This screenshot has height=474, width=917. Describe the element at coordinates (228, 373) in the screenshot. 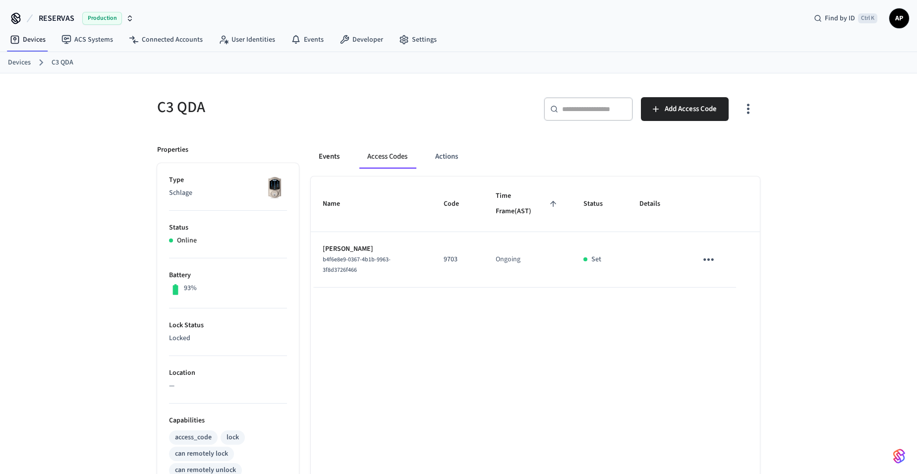

I see `p: Location` at that location.